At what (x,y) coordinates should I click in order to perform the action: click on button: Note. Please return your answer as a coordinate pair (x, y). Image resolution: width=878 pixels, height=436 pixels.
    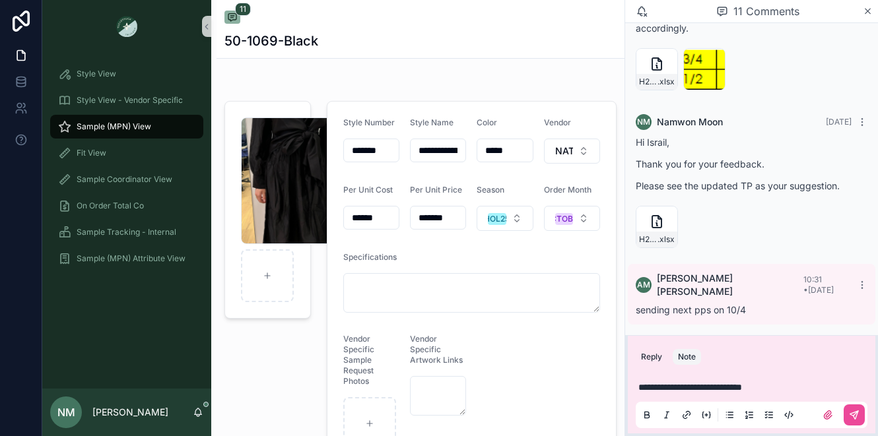
    Looking at the image, I should click on (687, 357).